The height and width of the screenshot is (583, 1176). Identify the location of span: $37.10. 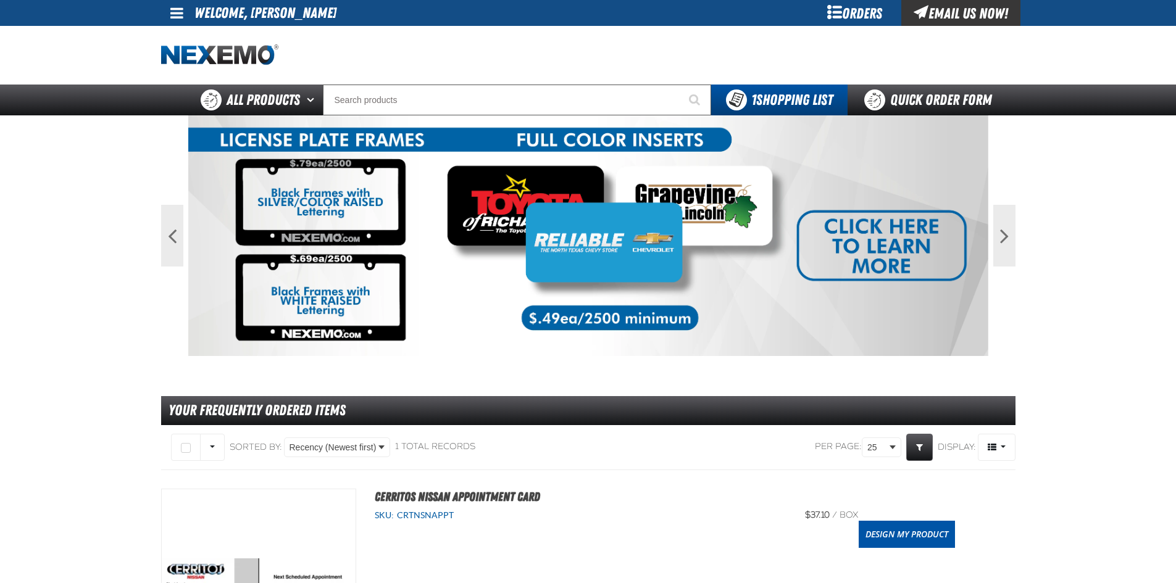
(817, 515).